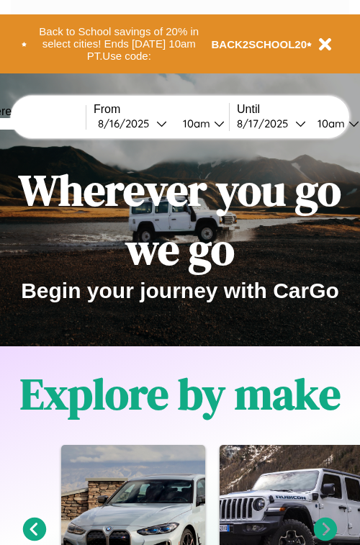 This screenshot has width=360, height=545. I want to click on button: 10am, so click(200, 123).